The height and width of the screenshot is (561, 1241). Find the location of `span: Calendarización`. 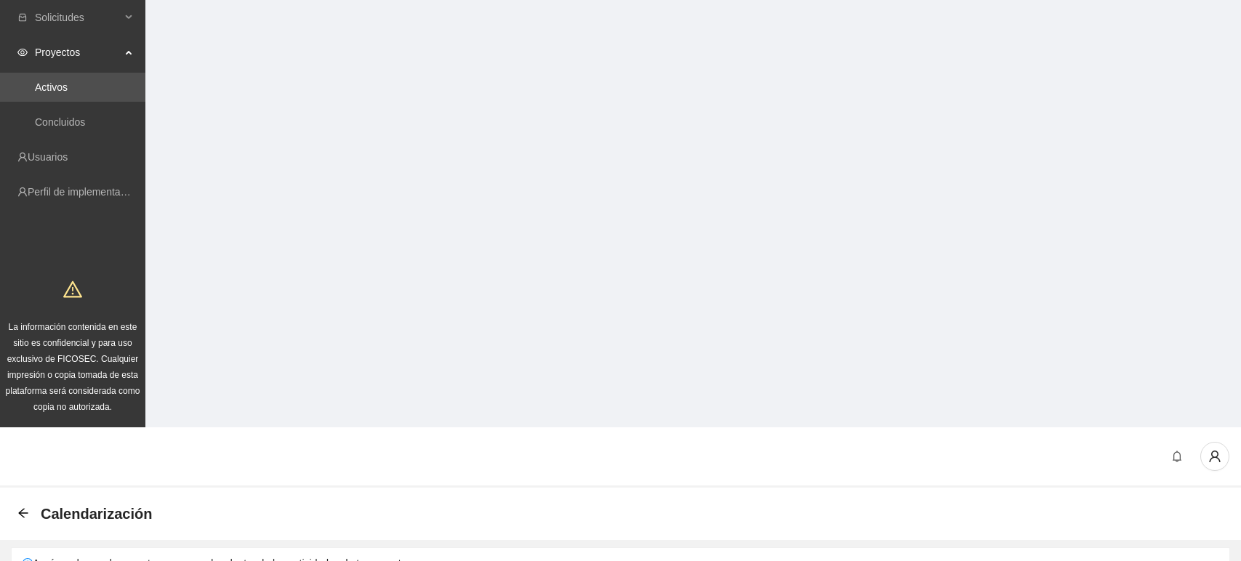

span: Calendarización is located at coordinates (96, 514).